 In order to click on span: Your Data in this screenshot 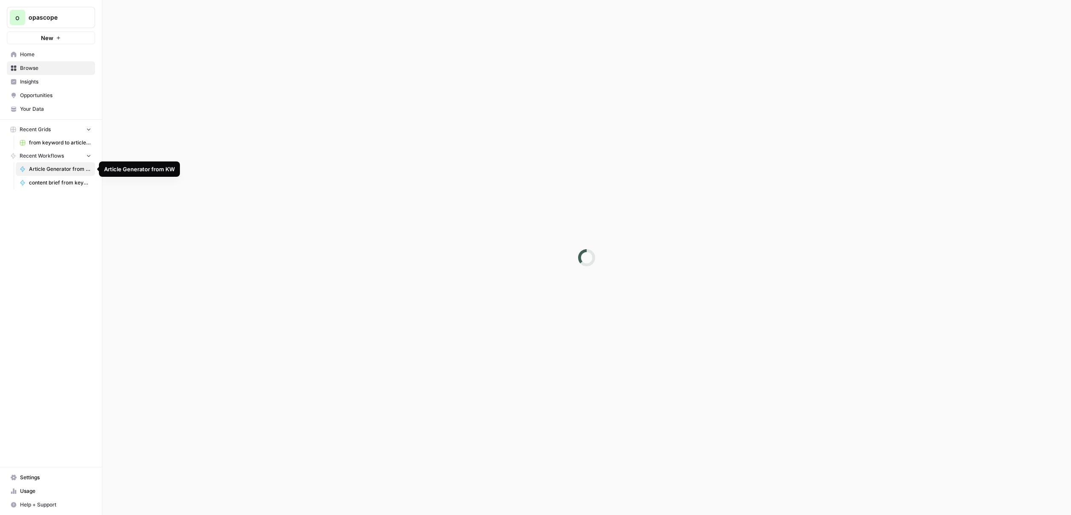, I will do `click(55, 109)`.